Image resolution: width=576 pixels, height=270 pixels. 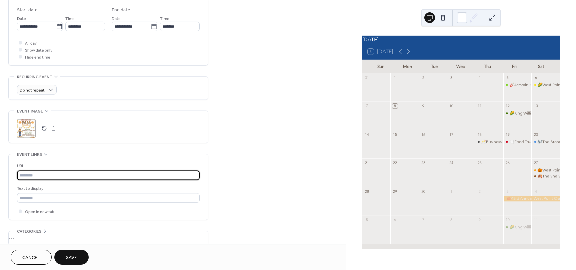 What do you see at coordinates (423, 191) in the screenshot?
I see `div: 30` at bounding box center [423, 191].